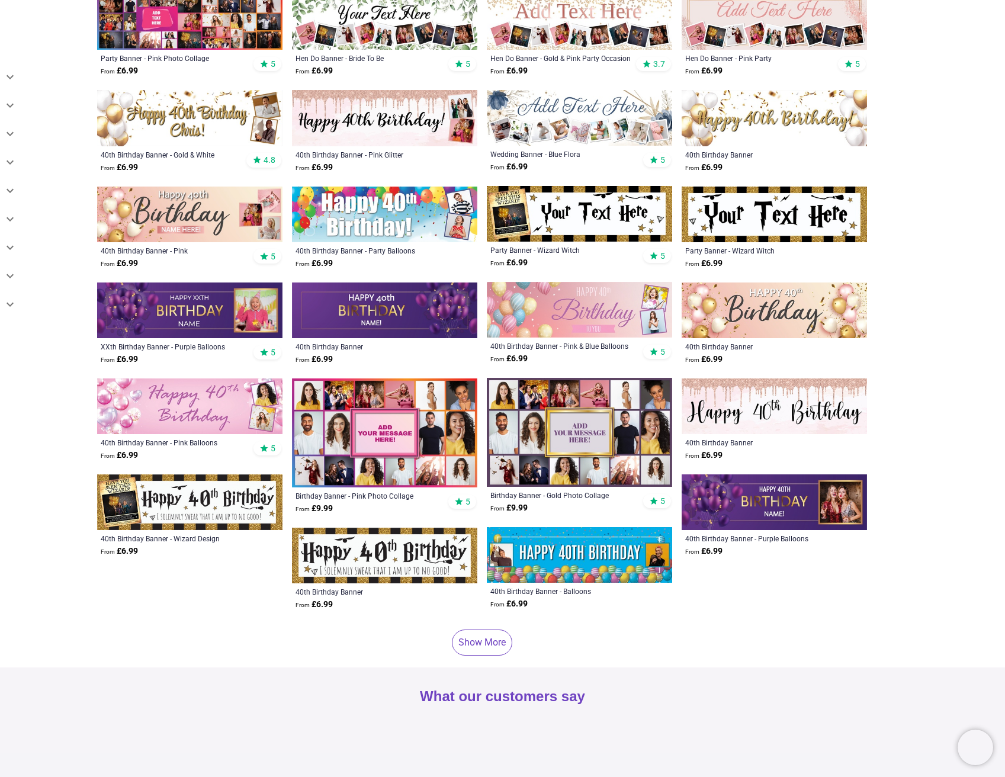 This screenshot has width=1005, height=777. Describe the element at coordinates (562, 495) in the screenshot. I see `div: Birthday Banner - Gold Photo Collage` at that location.